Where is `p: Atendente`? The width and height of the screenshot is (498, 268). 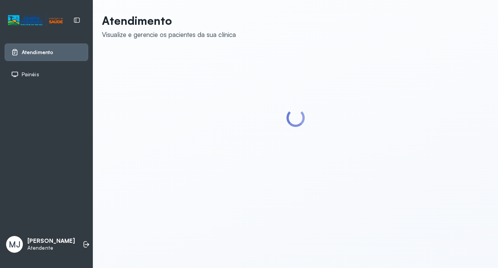 p: Atendente is located at coordinates (51, 247).